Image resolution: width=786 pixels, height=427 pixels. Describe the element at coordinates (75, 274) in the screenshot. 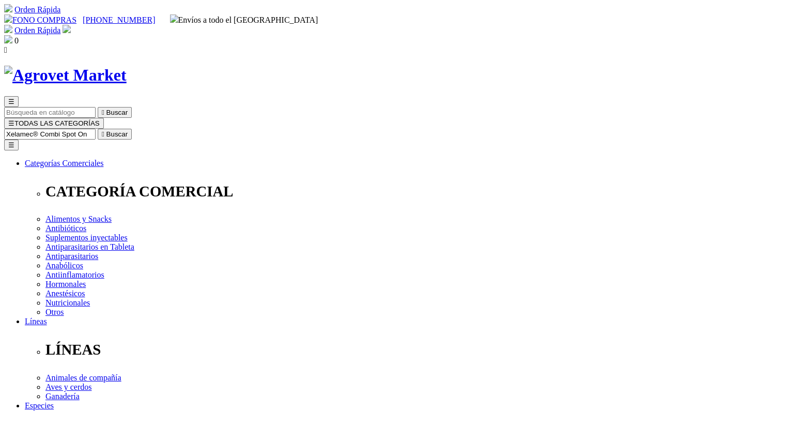

I see `span: Antiinflamatorios` at that location.